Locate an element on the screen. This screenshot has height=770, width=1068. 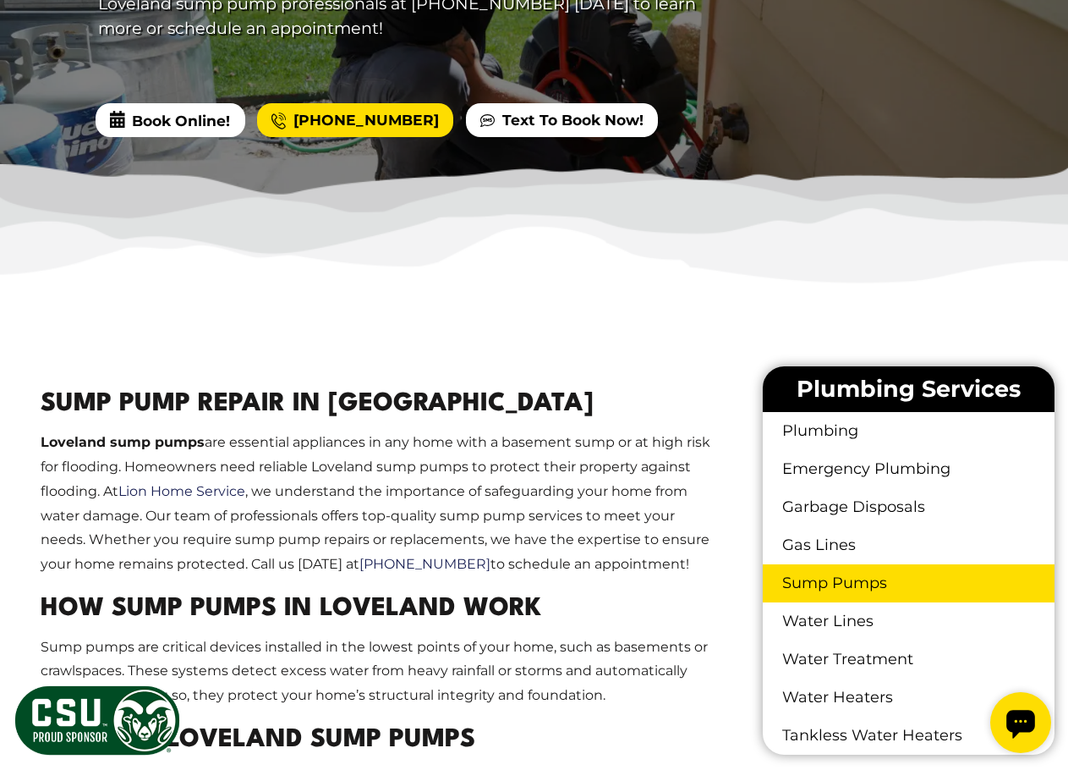
a: Emergency Plumbing is located at coordinates (908, 469).